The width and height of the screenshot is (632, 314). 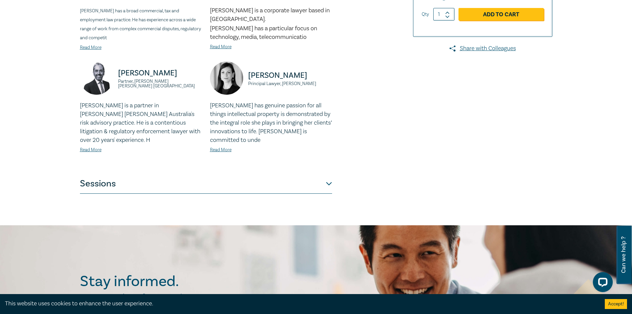 I want to click on div: This website uses cookies to enhance the user experience., so click(x=300, y=303).